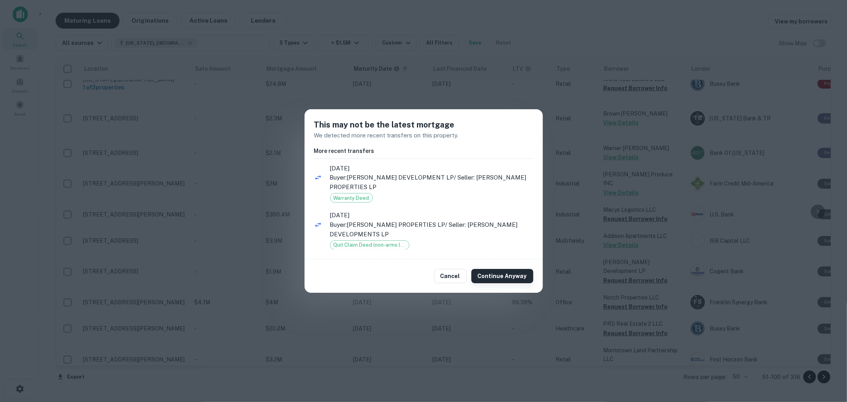 This screenshot has width=847, height=402. Describe the element at coordinates (502, 276) in the screenshot. I see `button: Continue Anyway` at that location.